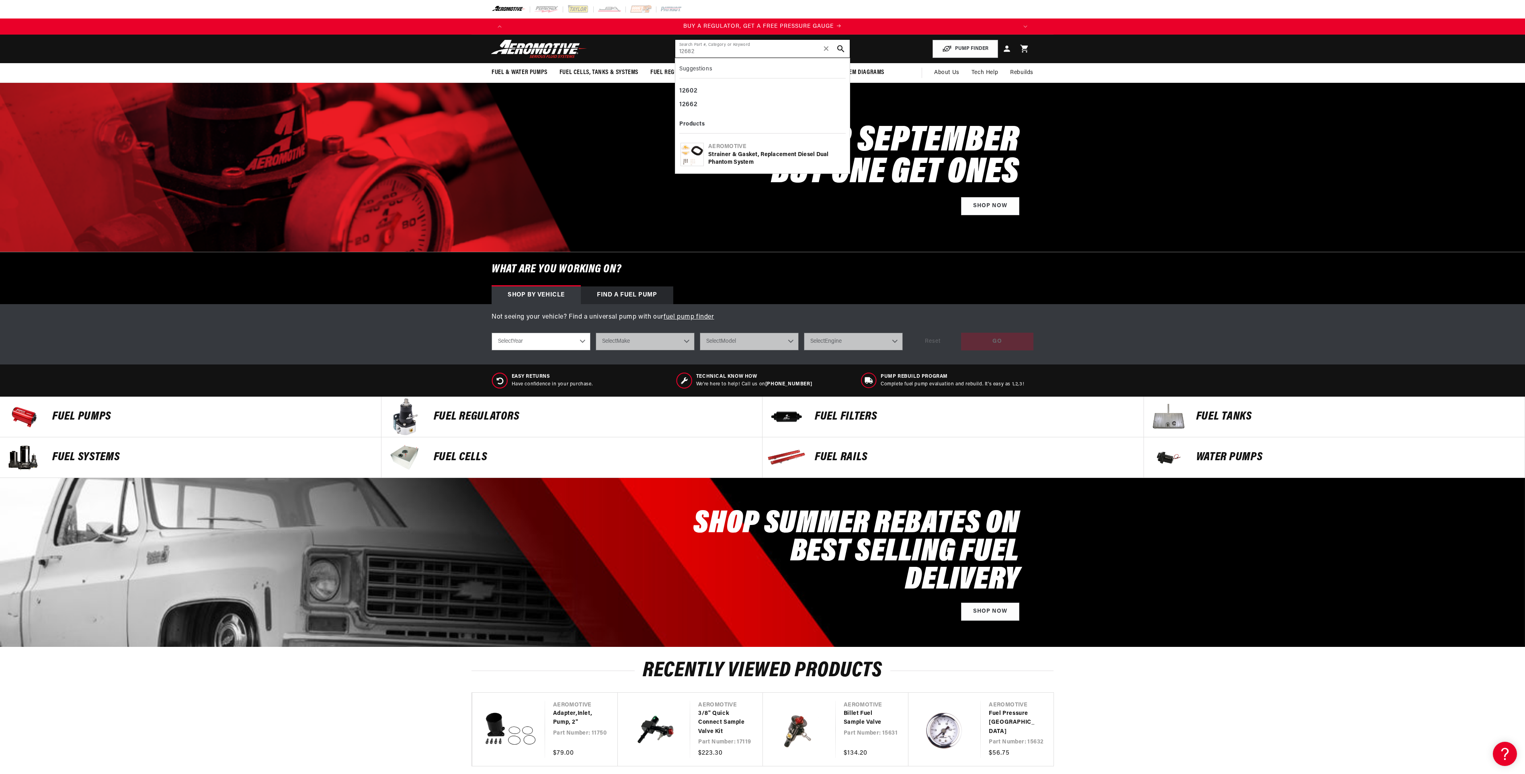  What do you see at coordinates (763, 269) in the screenshot?
I see `h6: What are you working on?` at bounding box center [763, 269].